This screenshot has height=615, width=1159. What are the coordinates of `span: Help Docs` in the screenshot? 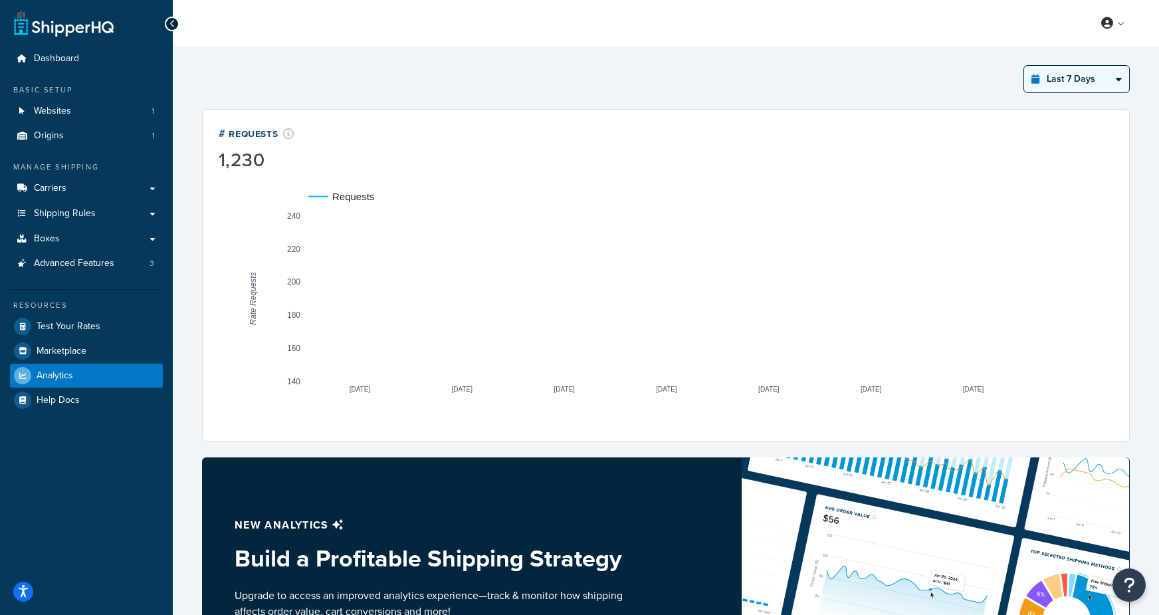 It's located at (58, 400).